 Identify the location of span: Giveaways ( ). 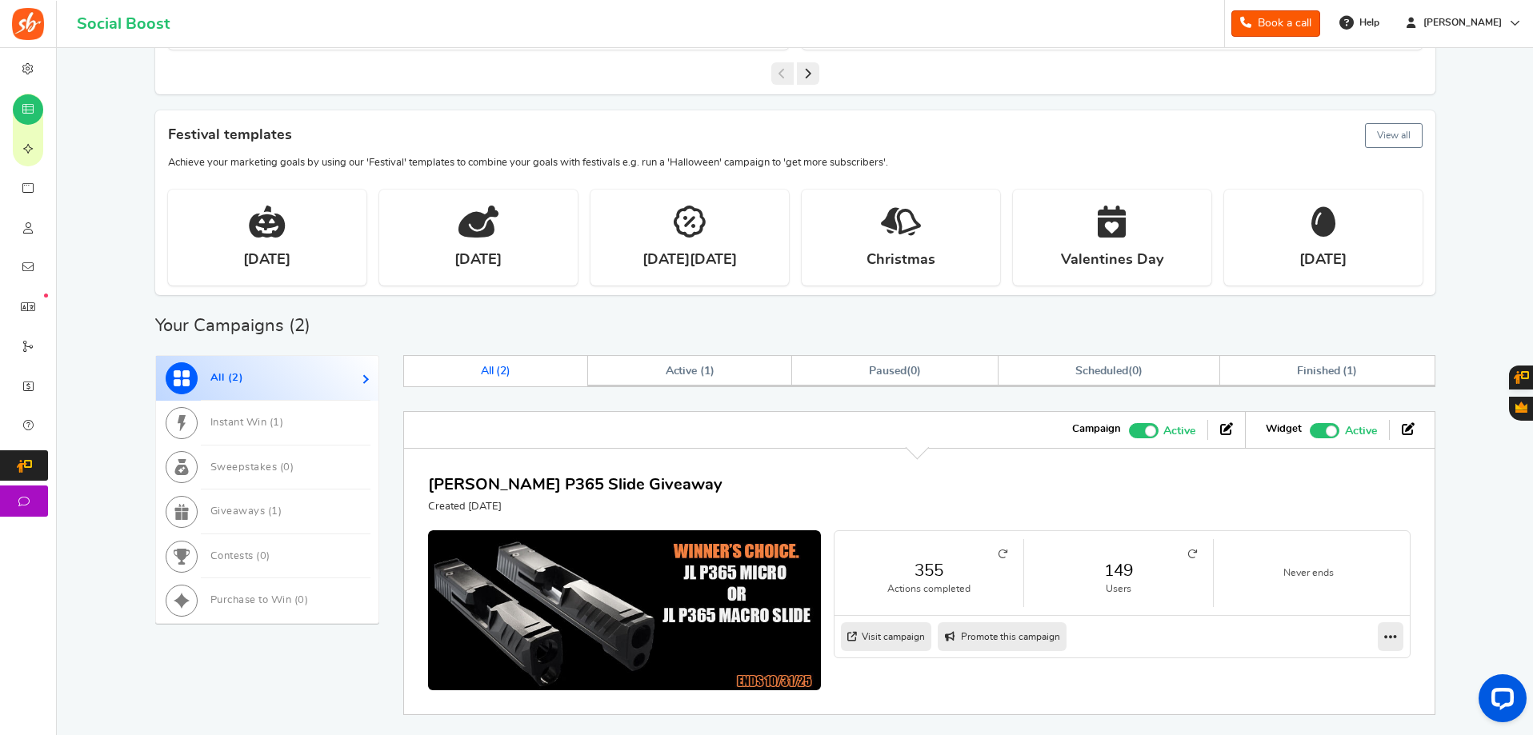
(246, 511).